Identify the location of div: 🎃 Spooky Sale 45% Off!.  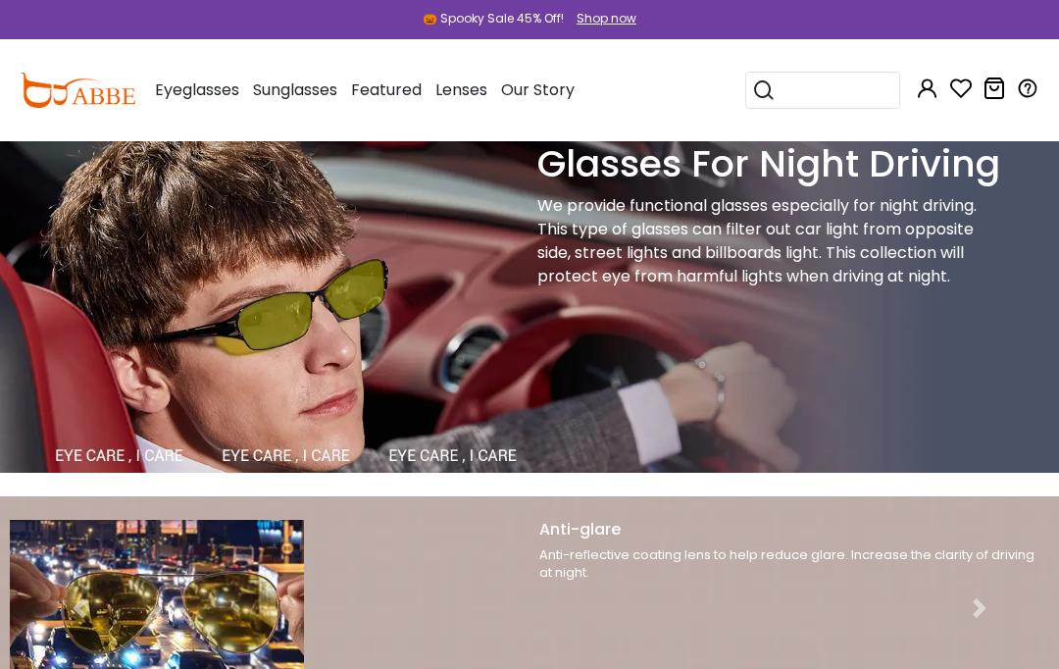
(493, 19).